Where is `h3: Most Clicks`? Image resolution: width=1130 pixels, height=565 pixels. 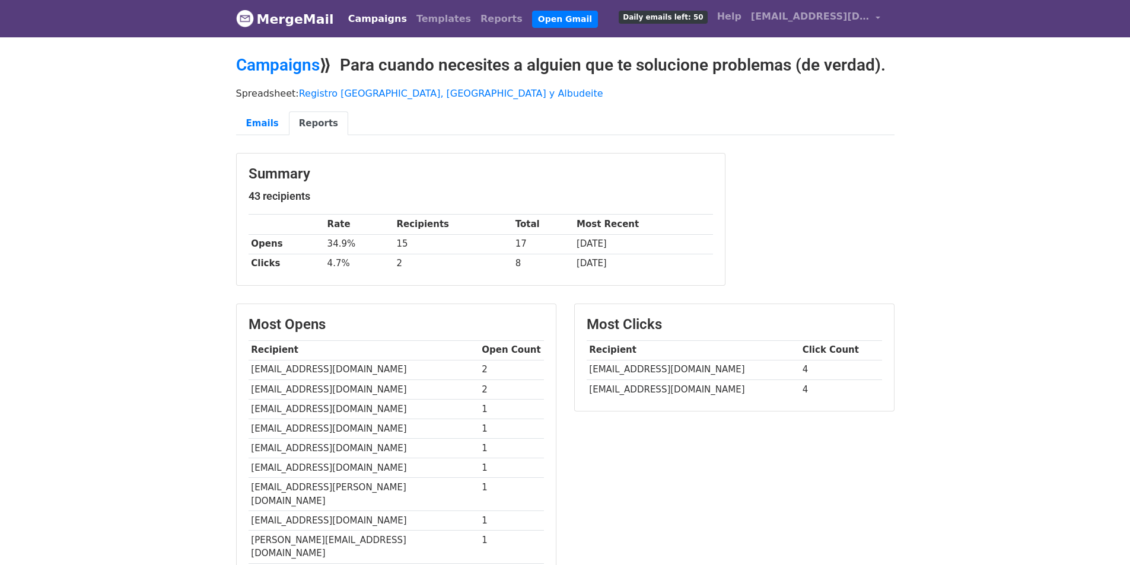 h3: Most Clicks is located at coordinates (734, 325).